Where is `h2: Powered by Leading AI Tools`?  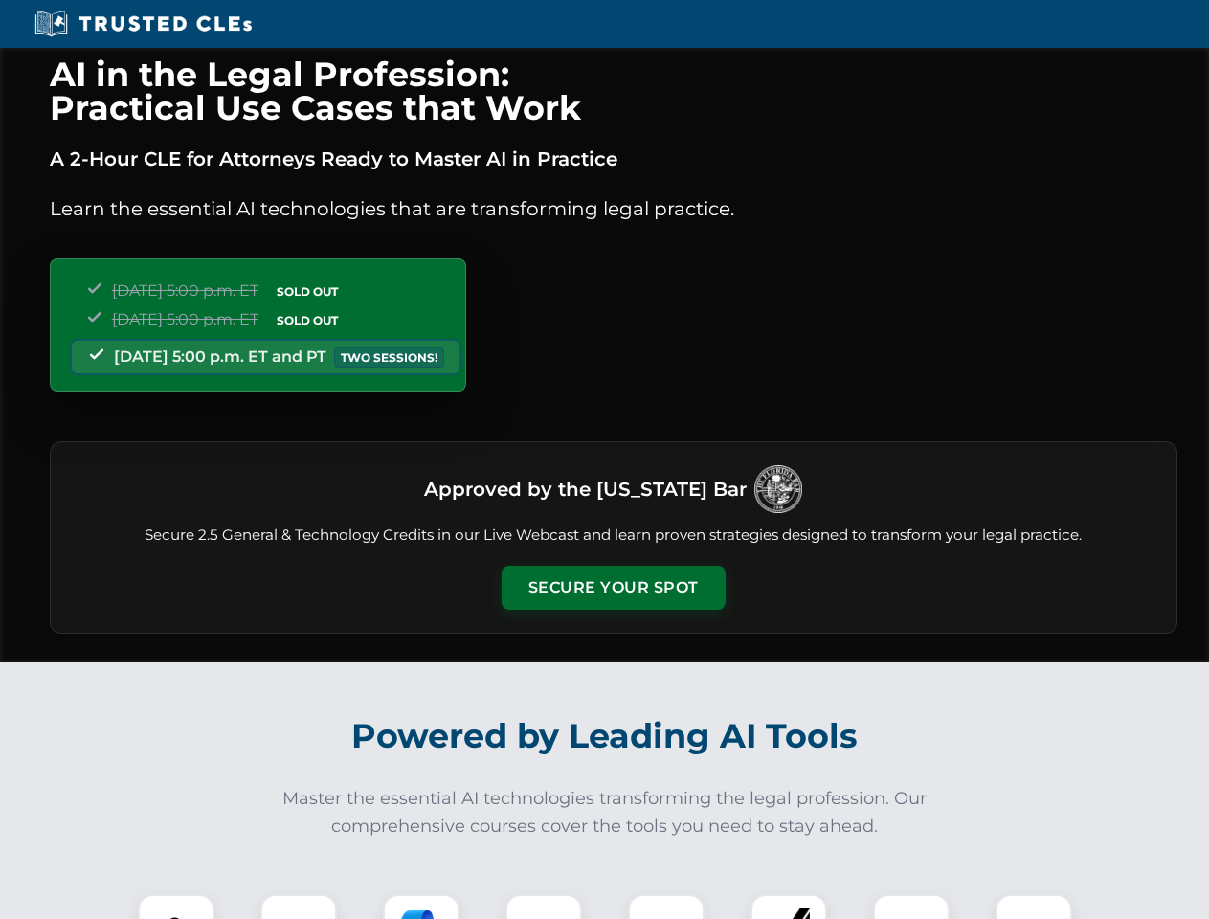 h2: Powered by Leading AI Tools is located at coordinates (605, 736).